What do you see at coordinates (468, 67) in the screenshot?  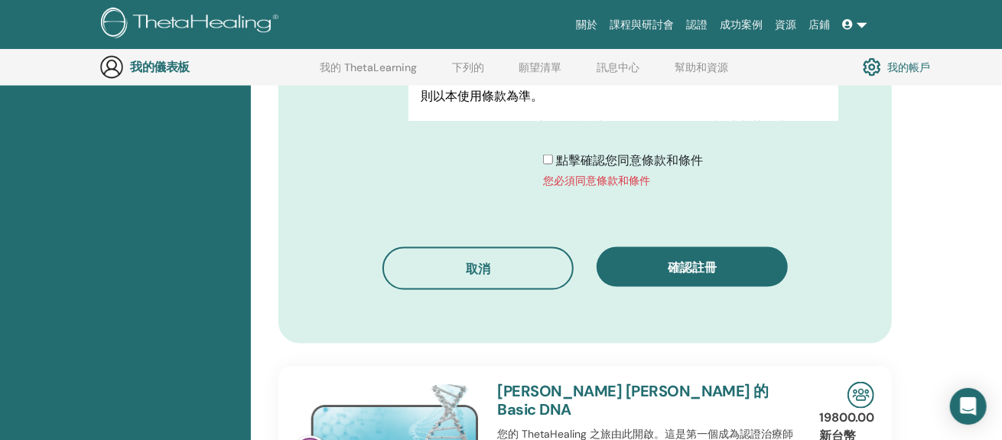 I see `font: 下列的` at bounding box center [468, 67].